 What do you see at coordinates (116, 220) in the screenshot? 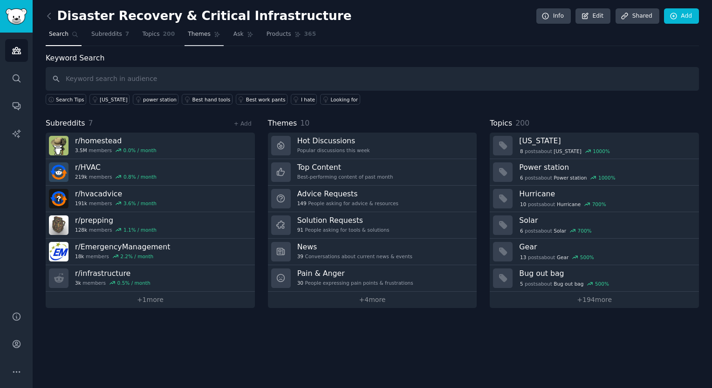
I see `h3: r/ prepping` at bounding box center [116, 220].